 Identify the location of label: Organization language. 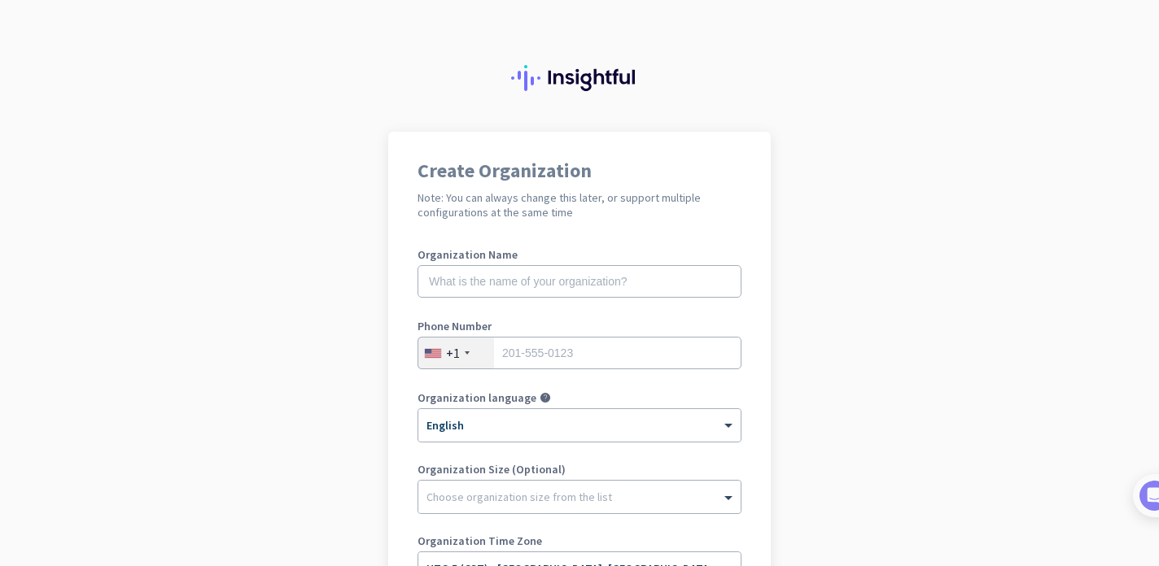
(477, 398).